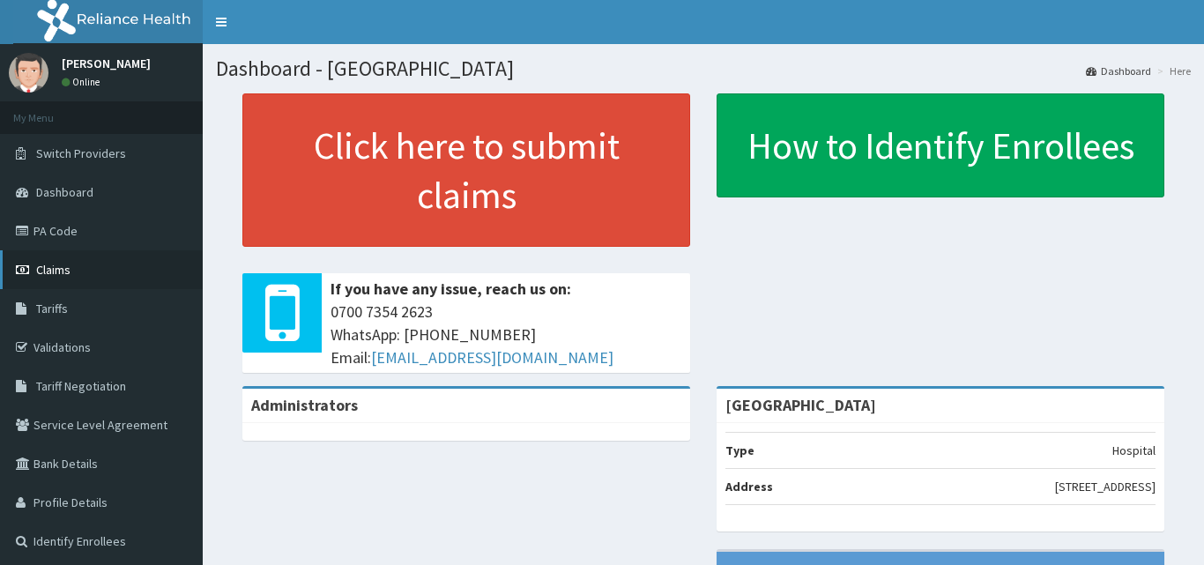 Image resolution: width=1204 pixels, height=565 pixels. What do you see at coordinates (451, 288) in the screenshot?
I see `b: If you have any issue, reach us on:` at bounding box center [451, 288].